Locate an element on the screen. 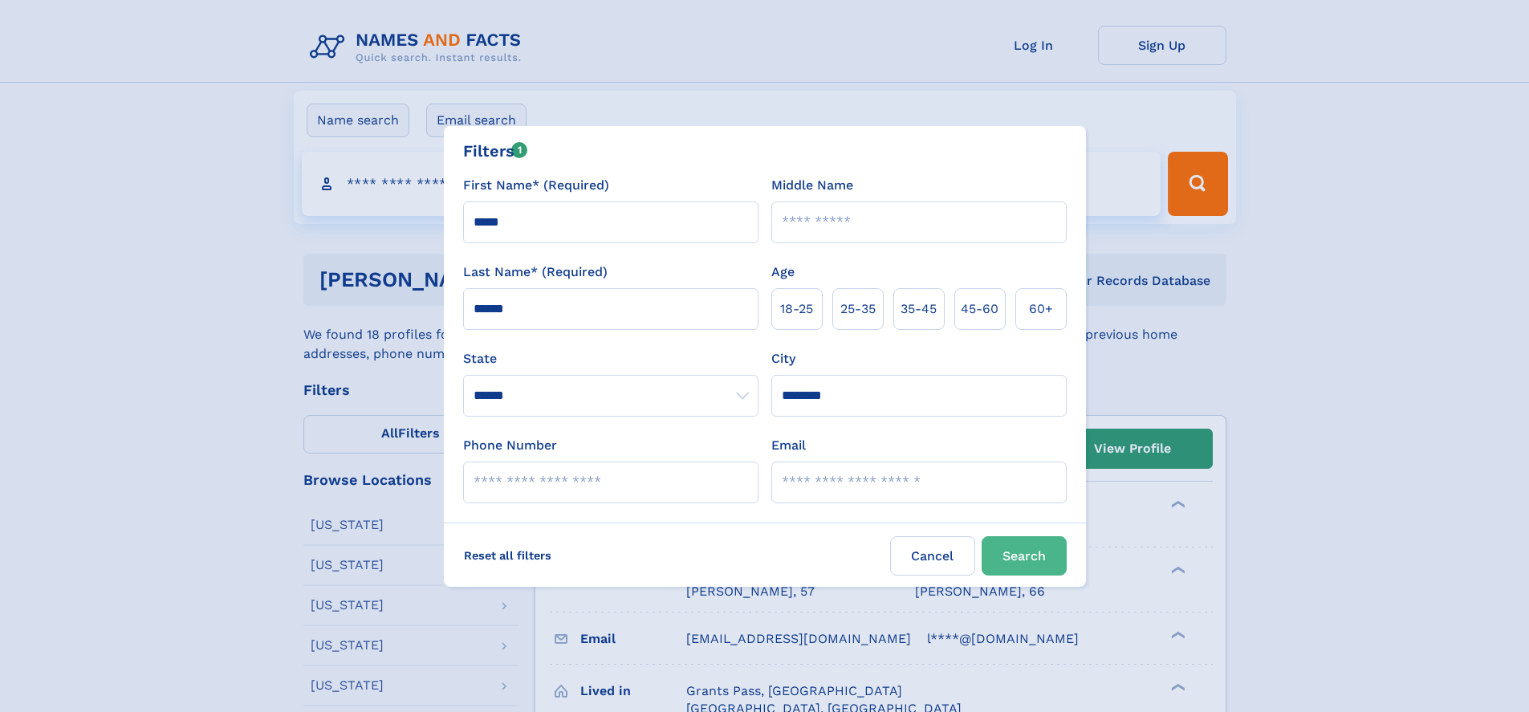  div: Filters is located at coordinates (495, 151).